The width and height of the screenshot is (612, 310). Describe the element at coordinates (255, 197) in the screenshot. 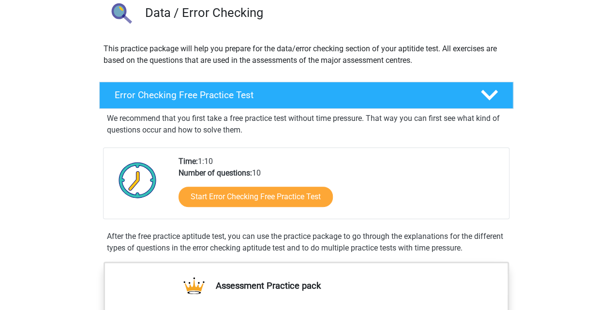

I see `a: Start Error Checking Free Practice Test` at that location.